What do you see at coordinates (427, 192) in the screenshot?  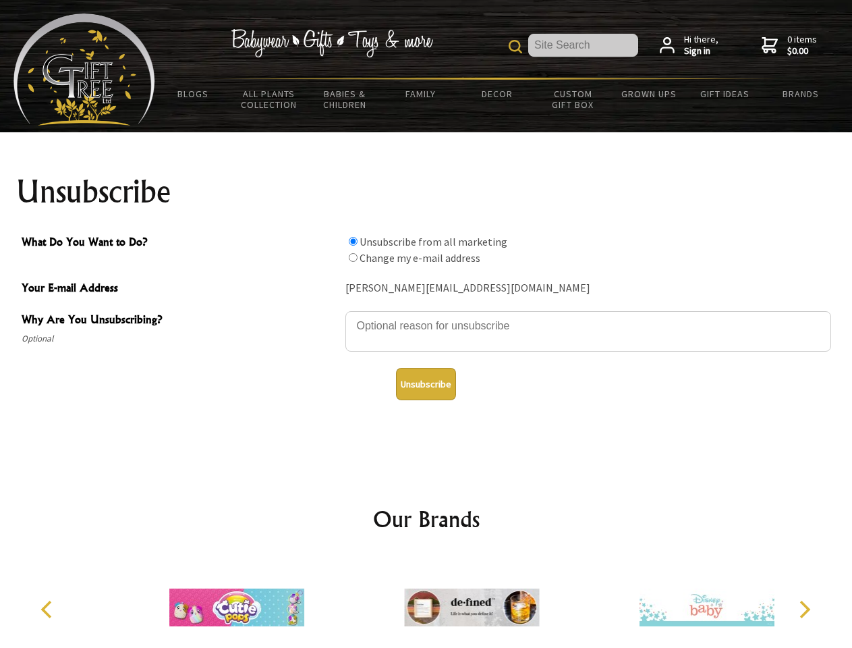 I see `h1: Unsubscribe` at bounding box center [427, 192].